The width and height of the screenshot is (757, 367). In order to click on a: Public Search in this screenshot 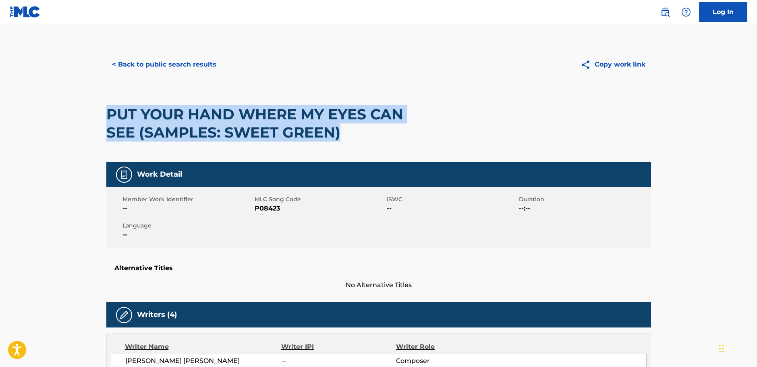, I will do `click(665, 12)`.